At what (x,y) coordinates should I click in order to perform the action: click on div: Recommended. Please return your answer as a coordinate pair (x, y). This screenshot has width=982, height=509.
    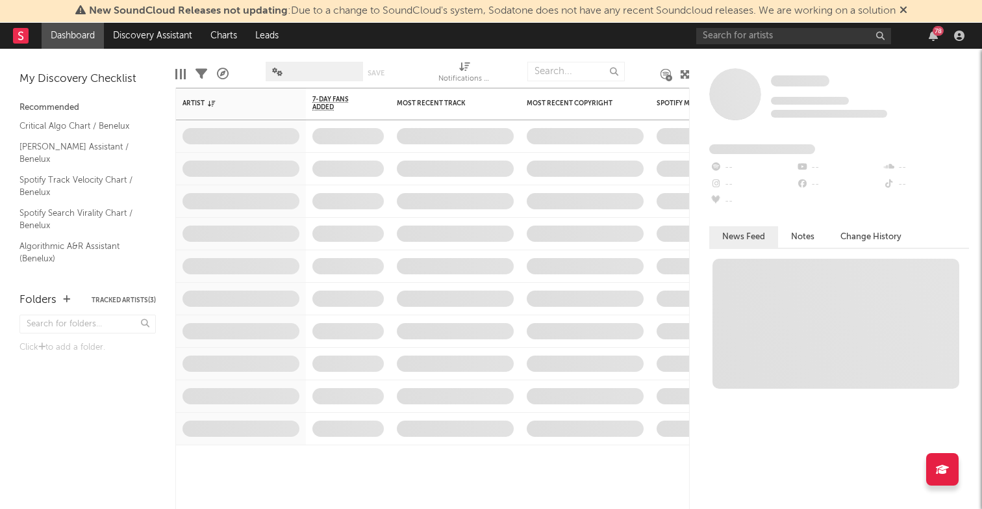
    Looking at the image, I should click on (88, 108).